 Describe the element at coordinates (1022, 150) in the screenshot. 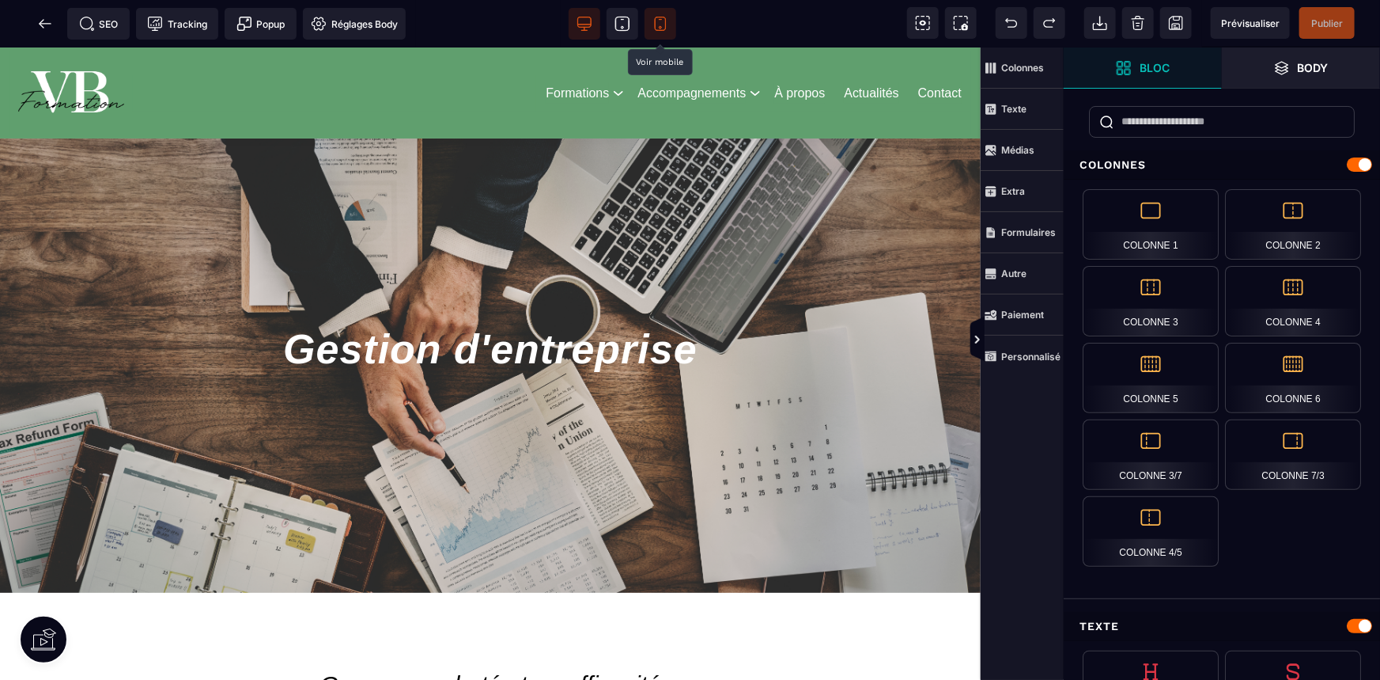

I see `span: Médias` at that location.